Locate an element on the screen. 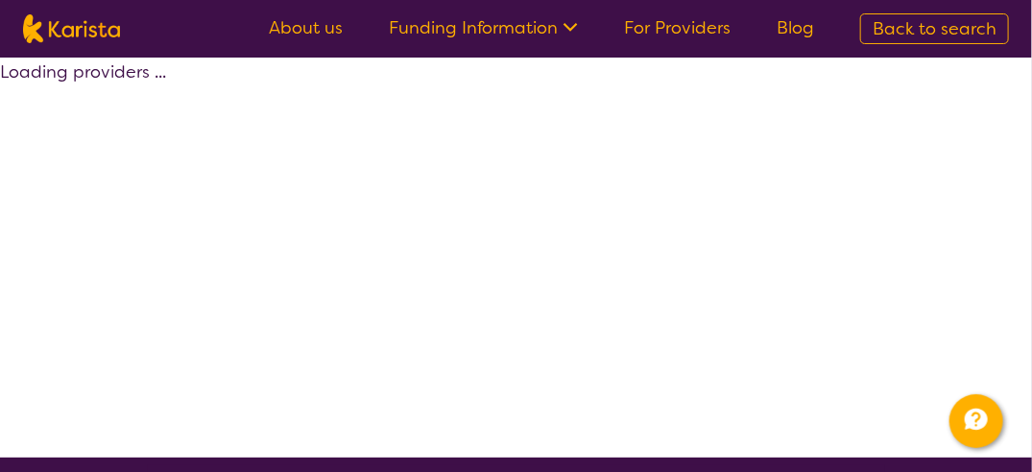  a: For Providers is located at coordinates (677, 28).